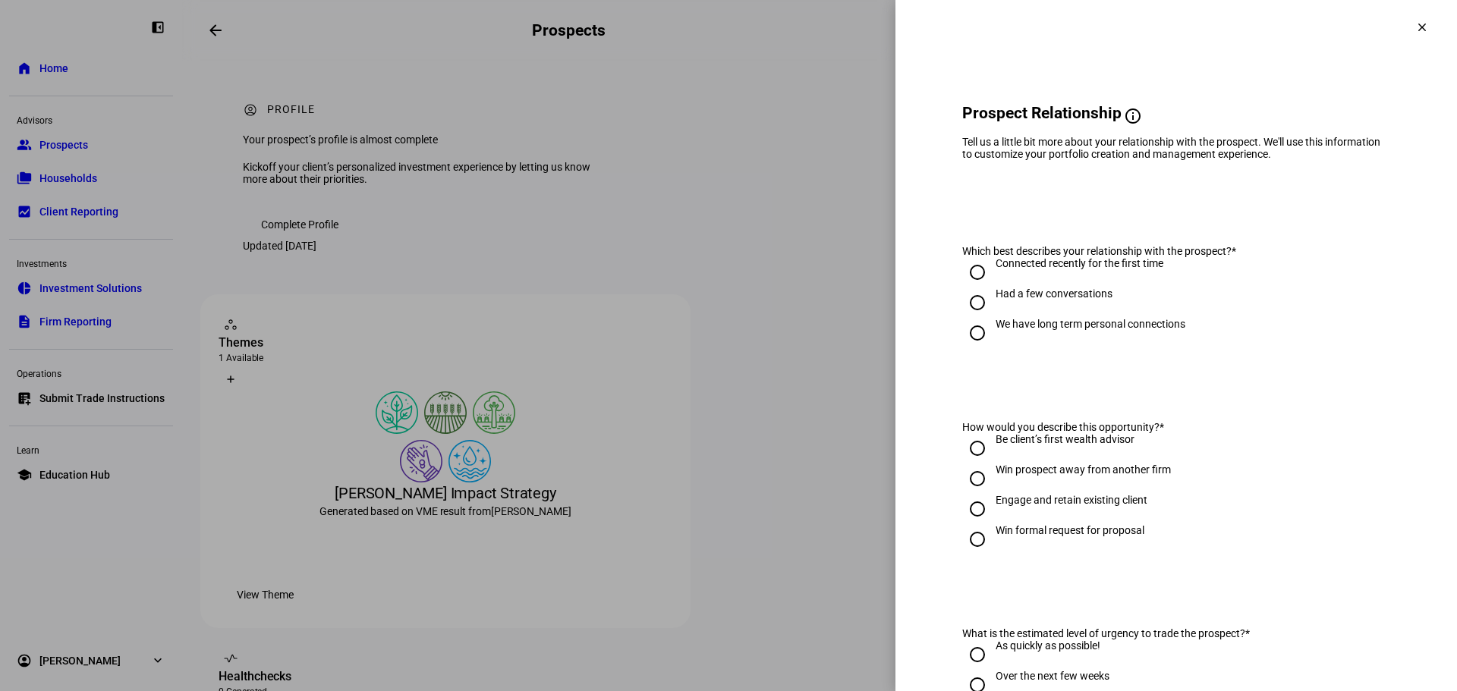 This screenshot has width=1457, height=691. Describe the element at coordinates (1103, 634) in the screenshot. I see `span: What is the estimated level of urgency to trade the prospect?` at that location.